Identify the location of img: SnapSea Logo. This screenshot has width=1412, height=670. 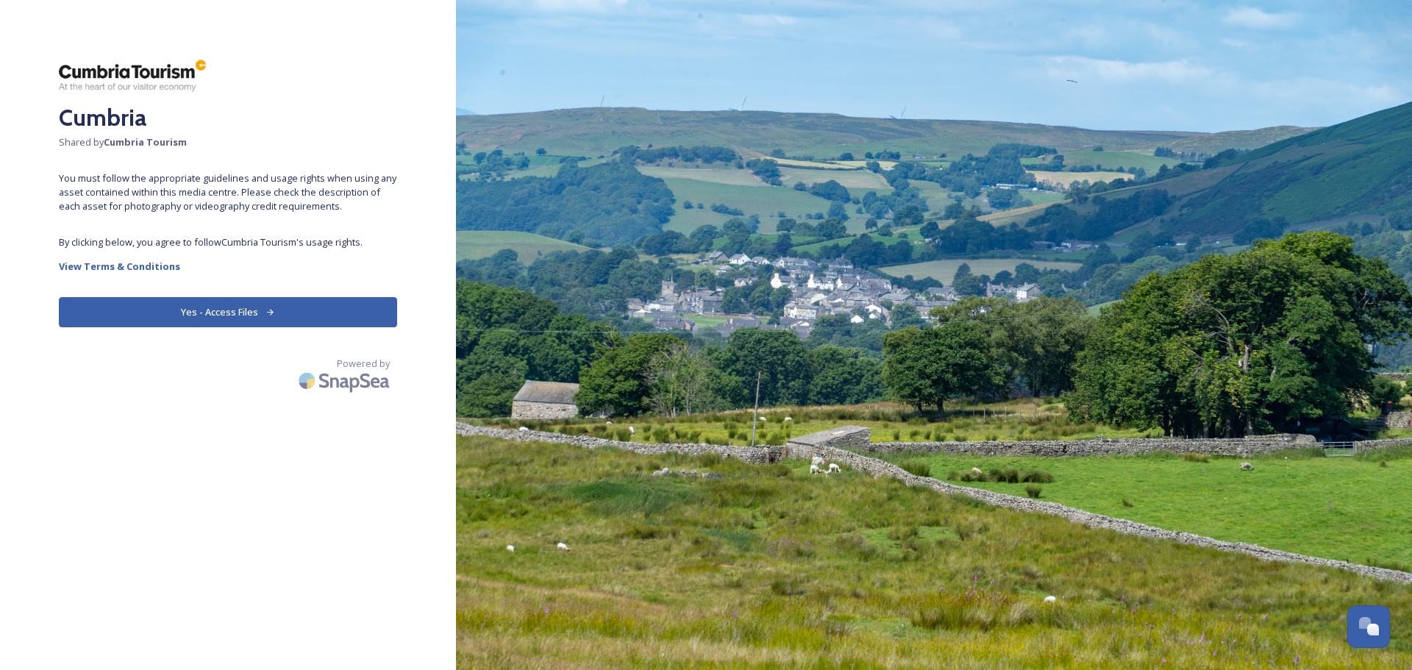
(346, 380).